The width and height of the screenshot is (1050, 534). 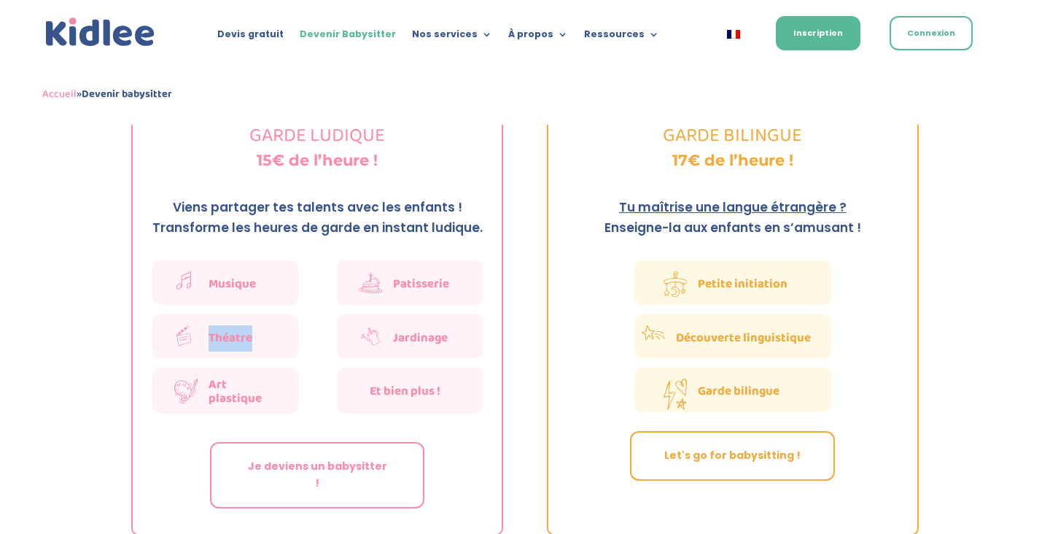 What do you see at coordinates (733, 207) in the screenshot?
I see `a: Tu maîtrise une langue étrangère ?` at bounding box center [733, 207].